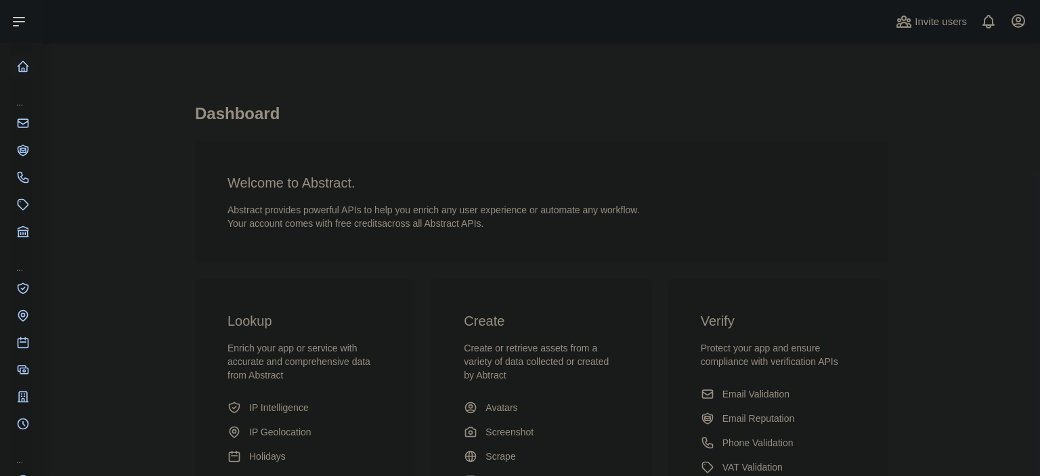 The height and width of the screenshot is (476, 1040). I want to click on span: Email Reputation, so click(758, 418).